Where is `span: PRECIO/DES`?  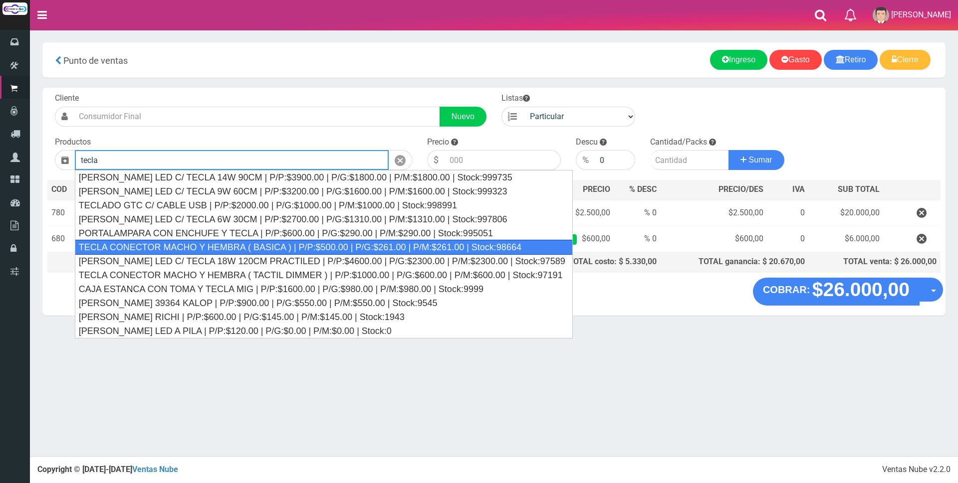 span: PRECIO/DES is located at coordinates (741, 189).